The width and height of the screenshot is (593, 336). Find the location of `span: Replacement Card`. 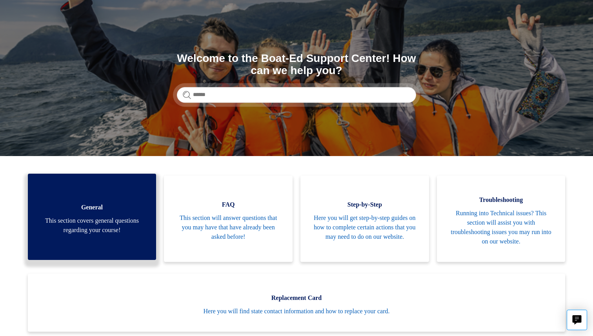

span: Replacement Card is located at coordinates (296, 298).